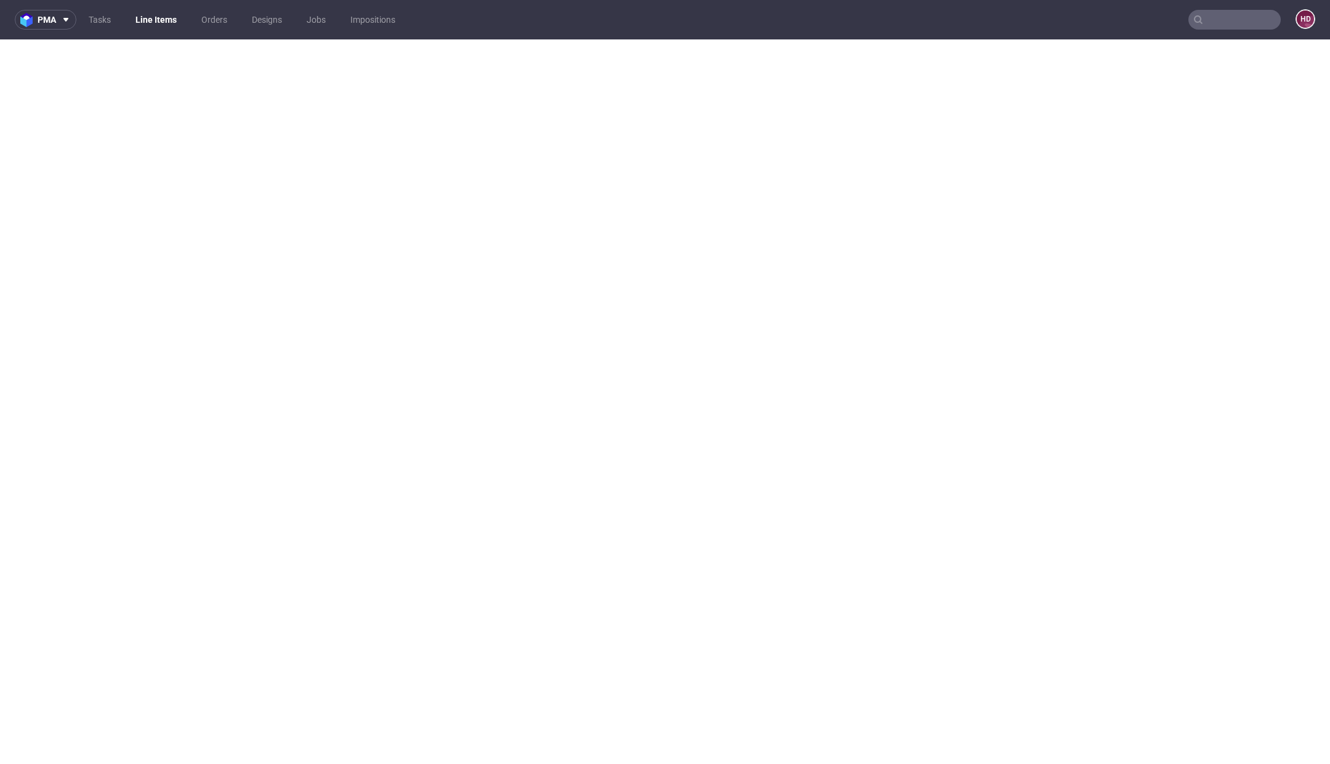  Describe the element at coordinates (156, 20) in the screenshot. I see `a: Line Items` at that location.